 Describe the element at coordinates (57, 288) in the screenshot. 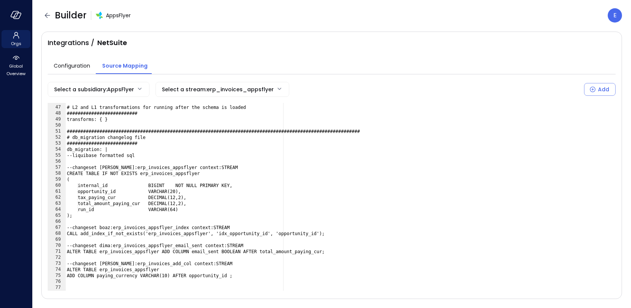

I see `div: 77` at that location.